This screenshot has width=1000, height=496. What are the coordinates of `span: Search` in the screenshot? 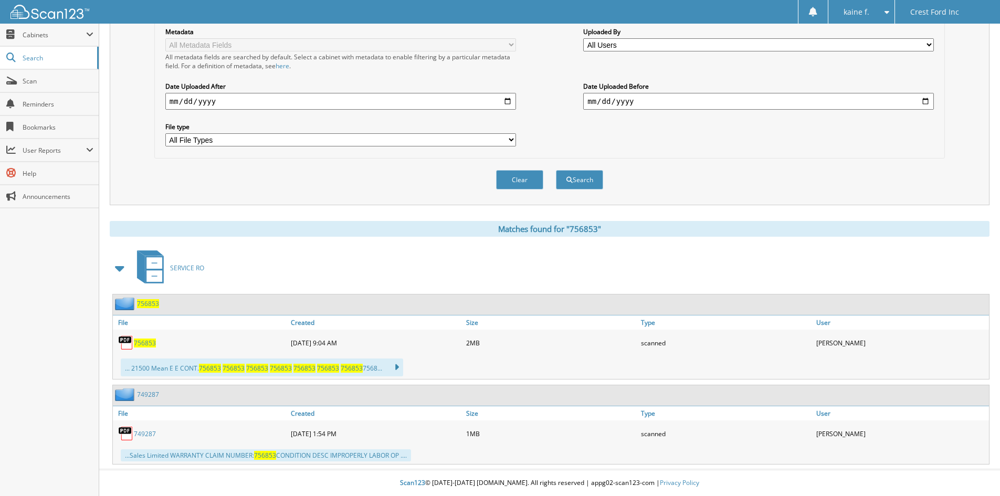 It's located at (57, 58).